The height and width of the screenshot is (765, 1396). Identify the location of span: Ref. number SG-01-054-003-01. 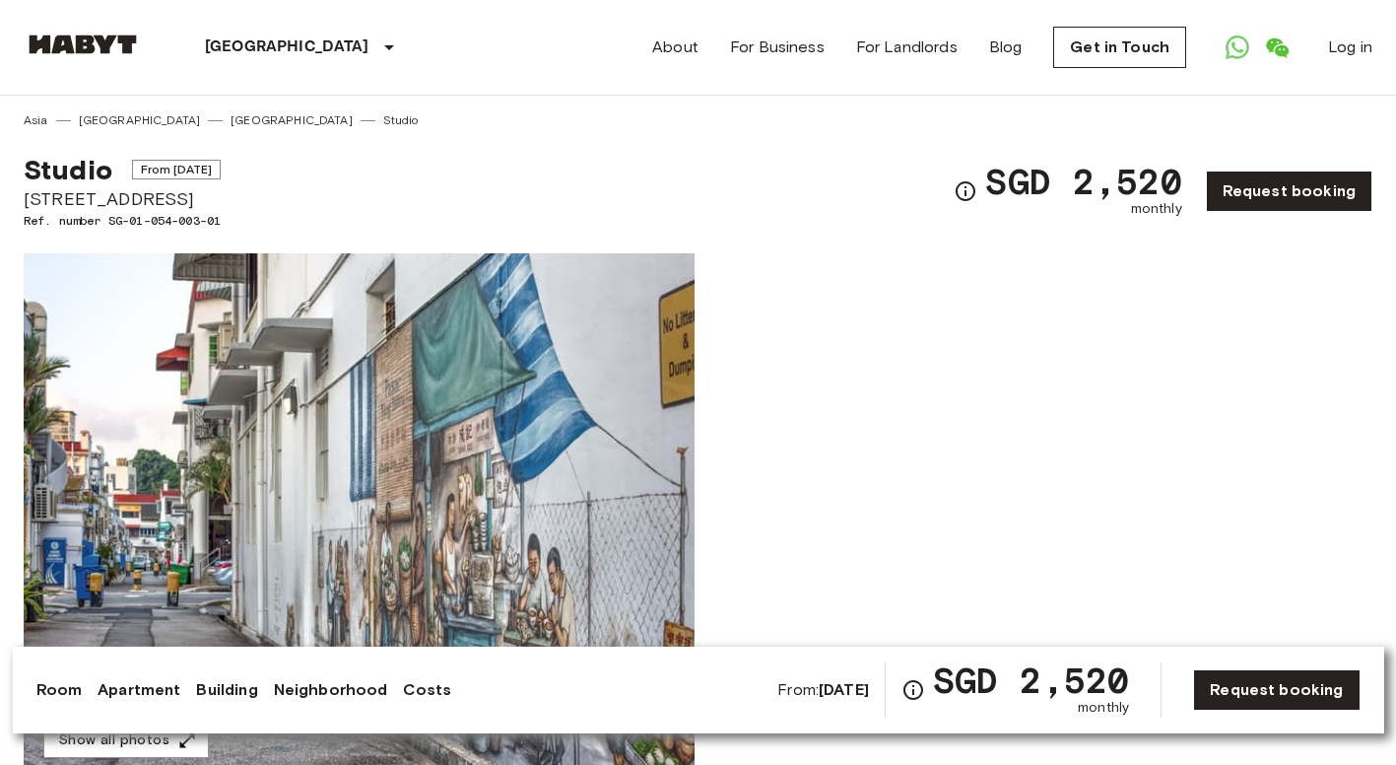
(122, 221).